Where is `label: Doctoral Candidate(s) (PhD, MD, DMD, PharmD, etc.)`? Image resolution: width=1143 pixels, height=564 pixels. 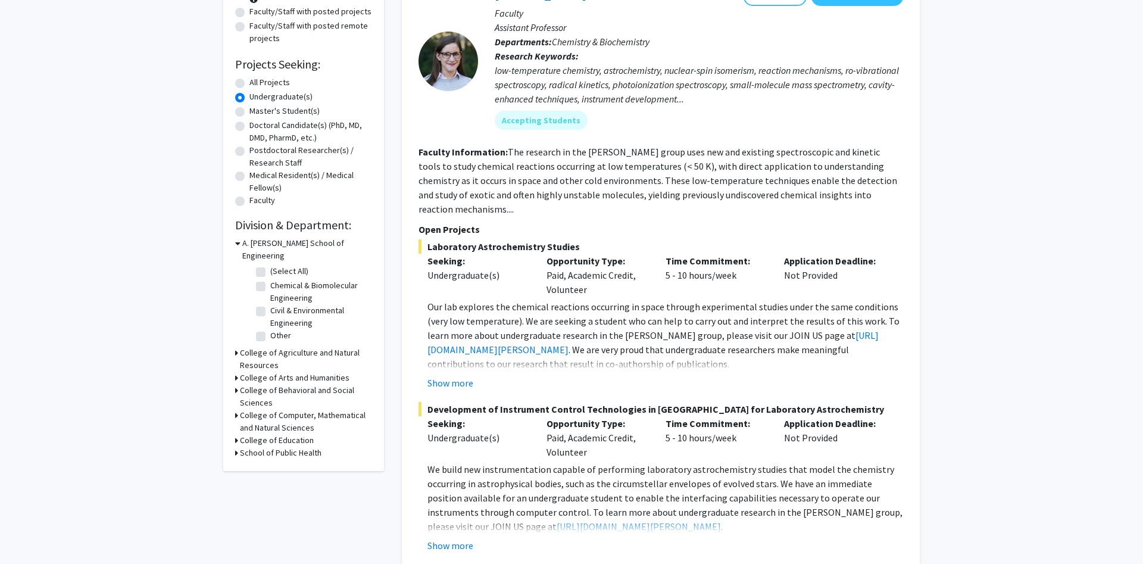
label: Doctoral Candidate(s) (PhD, MD, DMD, PharmD, etc.) is located at coordinates (311, 132).